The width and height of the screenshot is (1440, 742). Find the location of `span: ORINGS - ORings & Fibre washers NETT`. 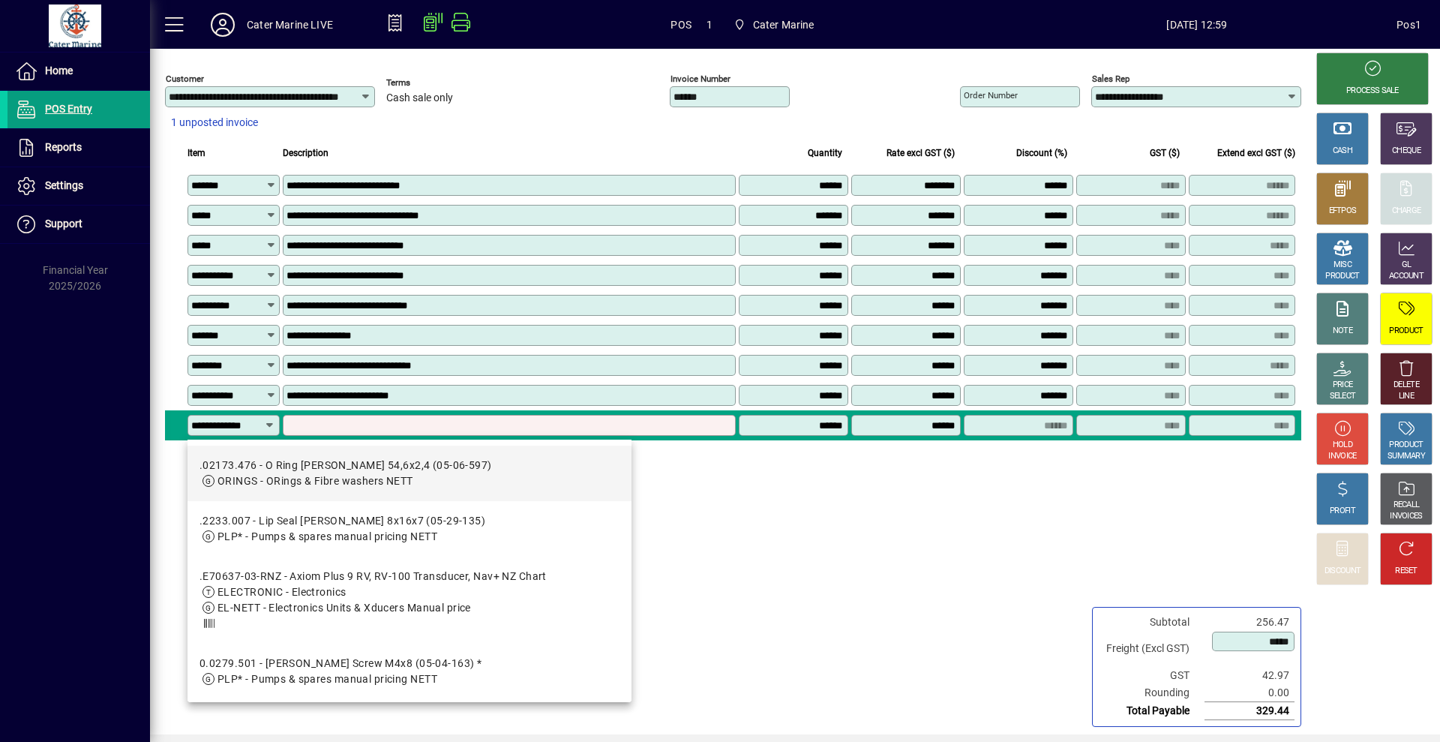

span: ORINGS - ORings & Fibre washers NETT is located at coordinates (315, 481).